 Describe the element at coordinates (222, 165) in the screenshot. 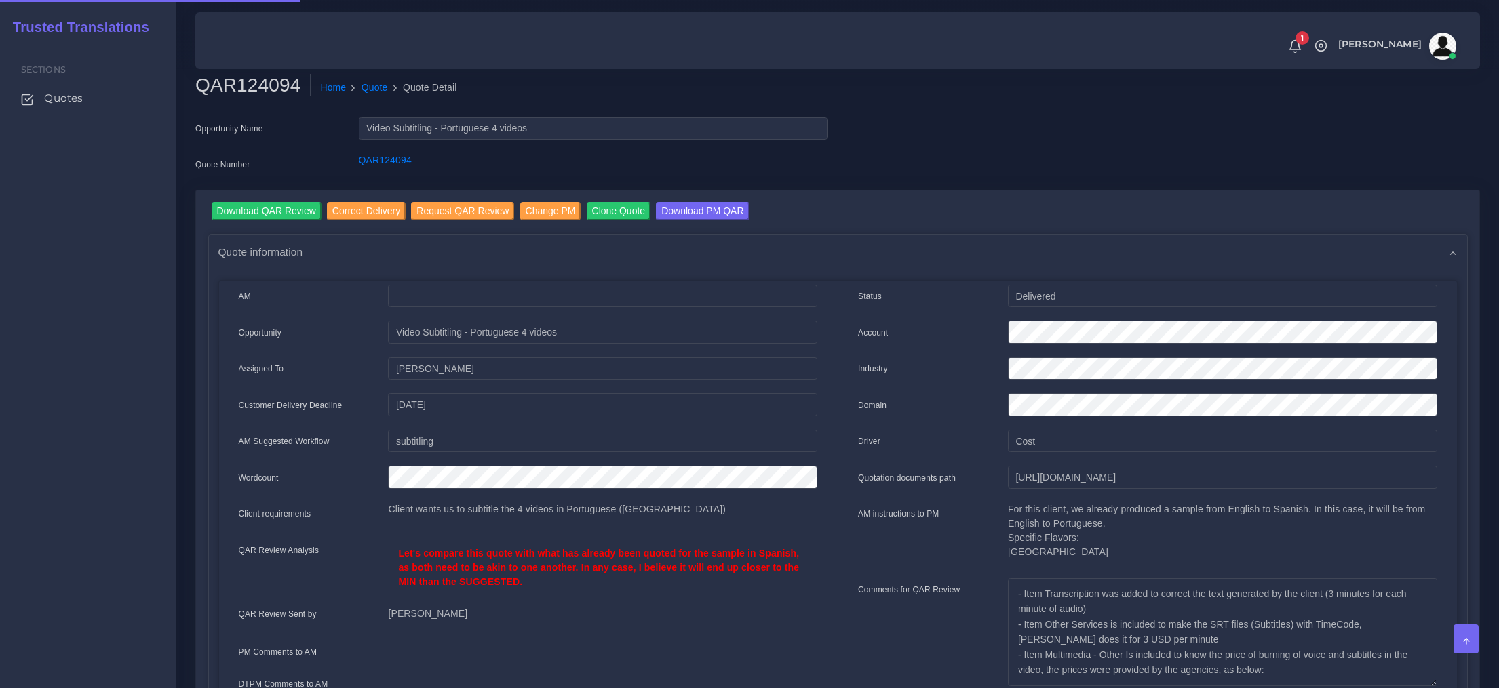

I see `label: Quote Number` at that location.